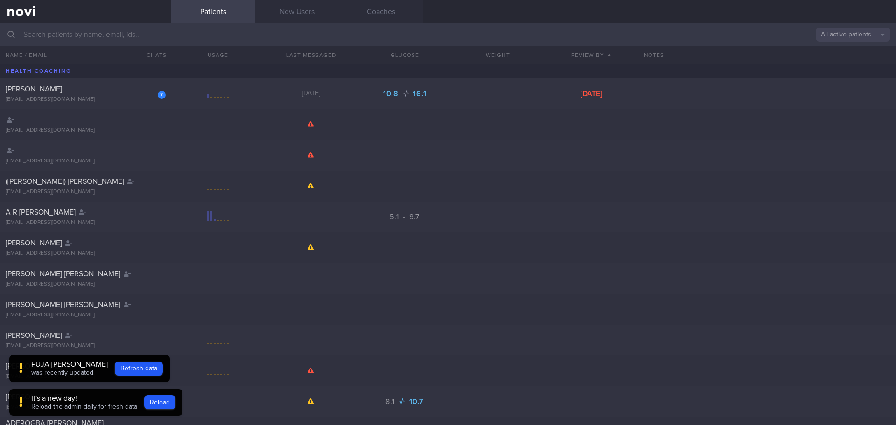  What do you see at coordinates (139, 369) in the screenshot?
I see `button: Refresh data` at bounding box center [139, 369].